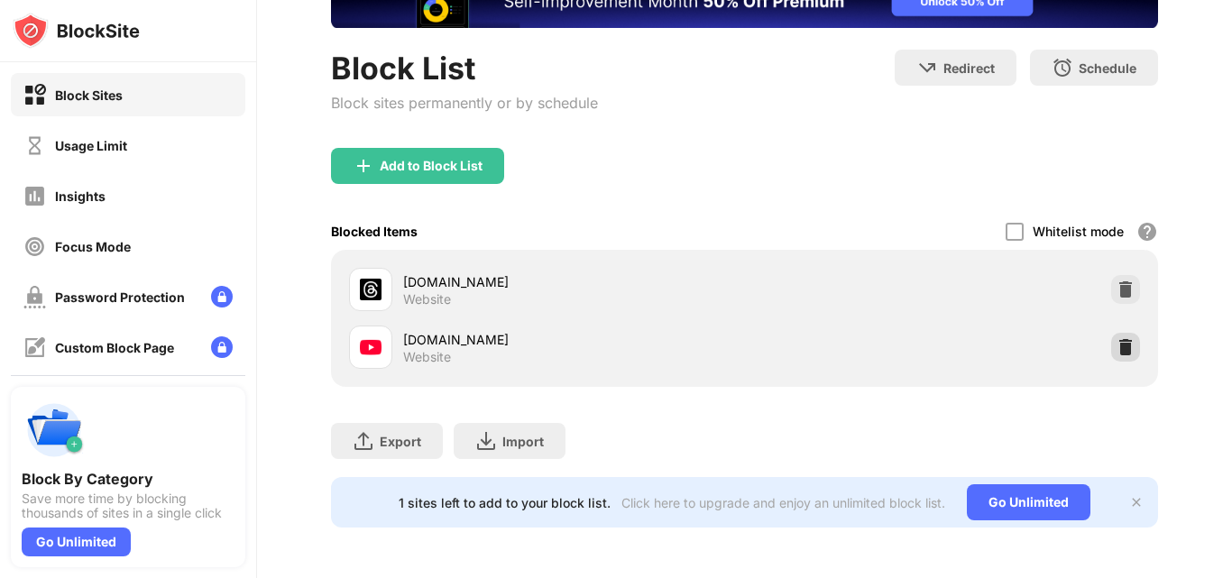  I want to click on div: Add to Block List, so click(431, 166).